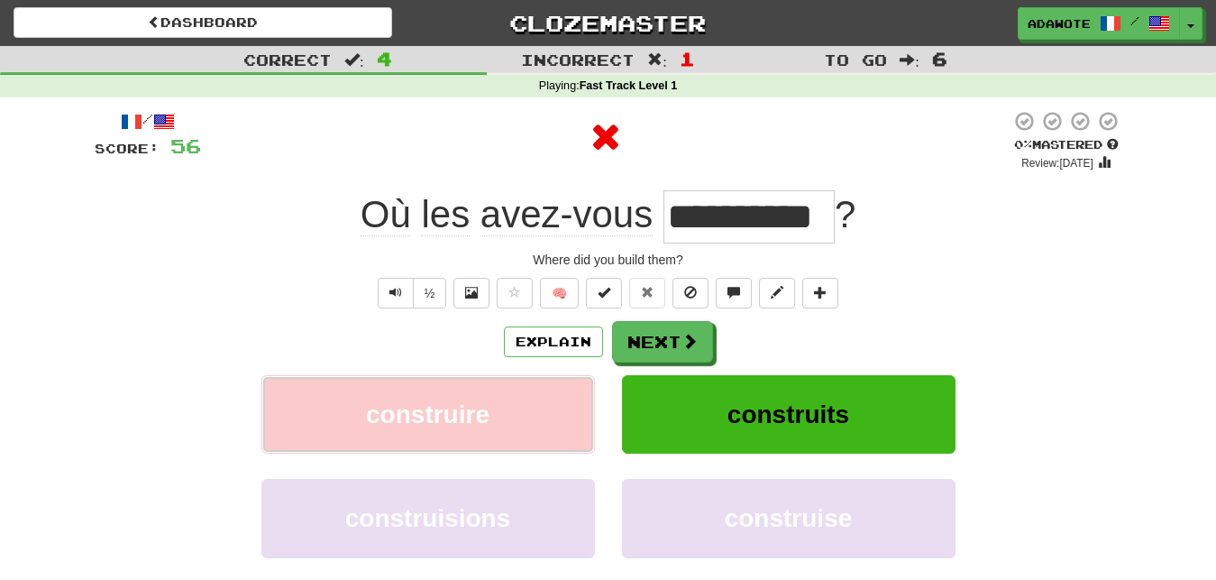 The height and width of the screenshot is (580, 1216). What do you see at coordinates (629, 86) in the screenshot?
I see `strong: Fast Track Level 1` at bounding box center [629, 86].